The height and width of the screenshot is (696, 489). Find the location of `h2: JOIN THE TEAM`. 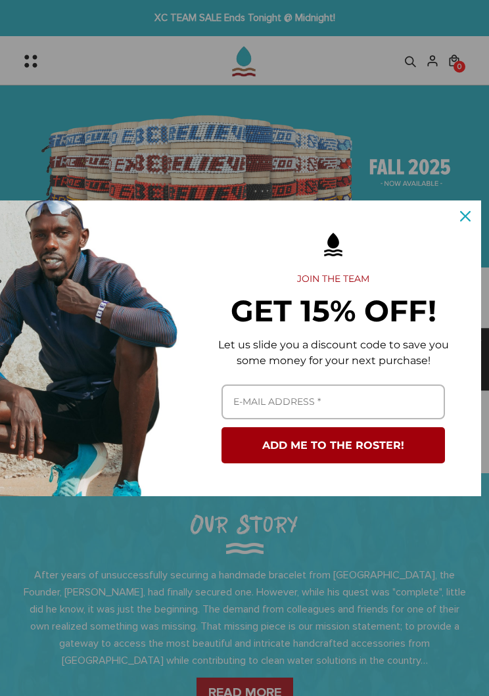

h2: JOIN THE TEAM is located at coordinates (333, 279).